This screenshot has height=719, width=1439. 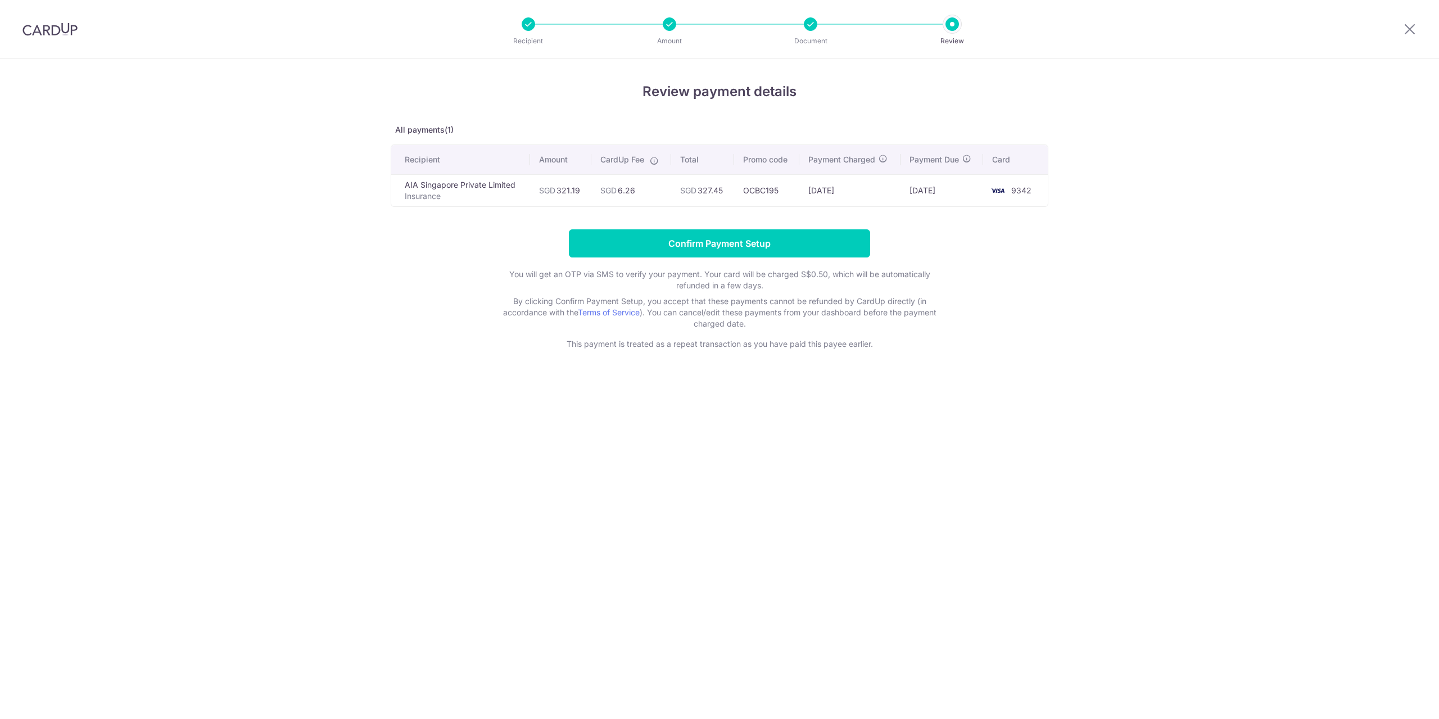 What do you see at coordinates (560, 190) in the screenshot?
I see `td: 321.19` at bounding box center [560, 190].